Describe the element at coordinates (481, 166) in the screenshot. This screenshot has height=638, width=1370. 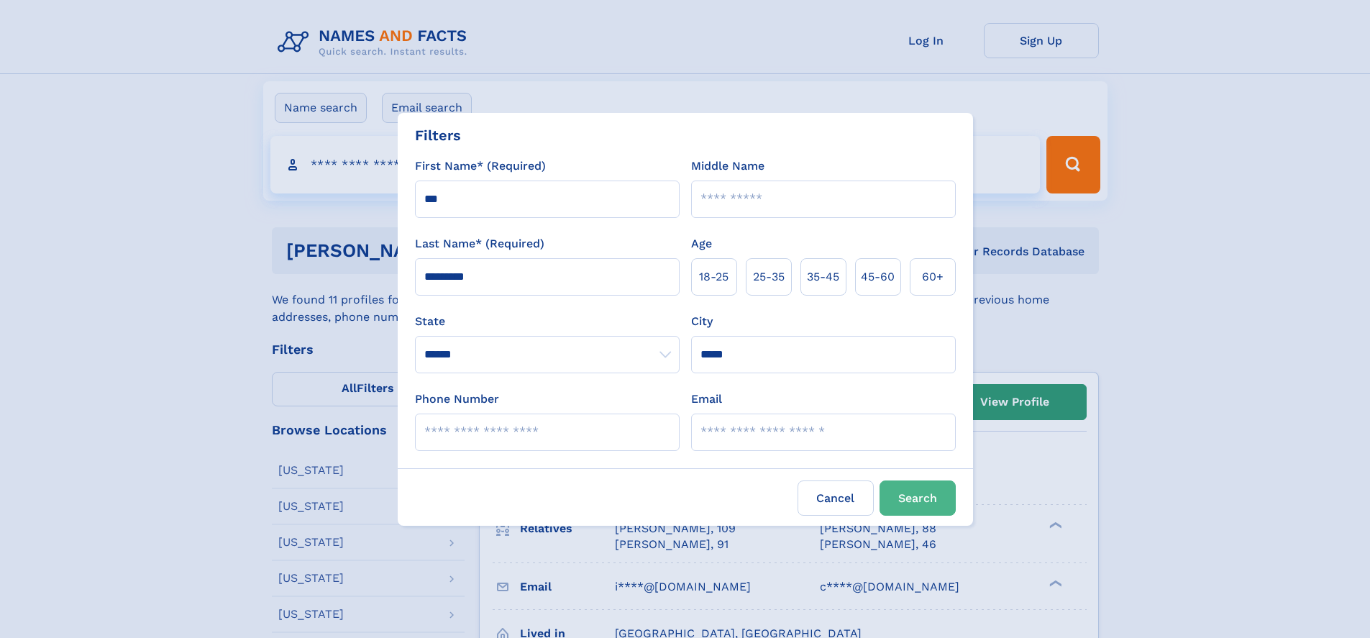
I see `label: First Name* (Required)` at that location.